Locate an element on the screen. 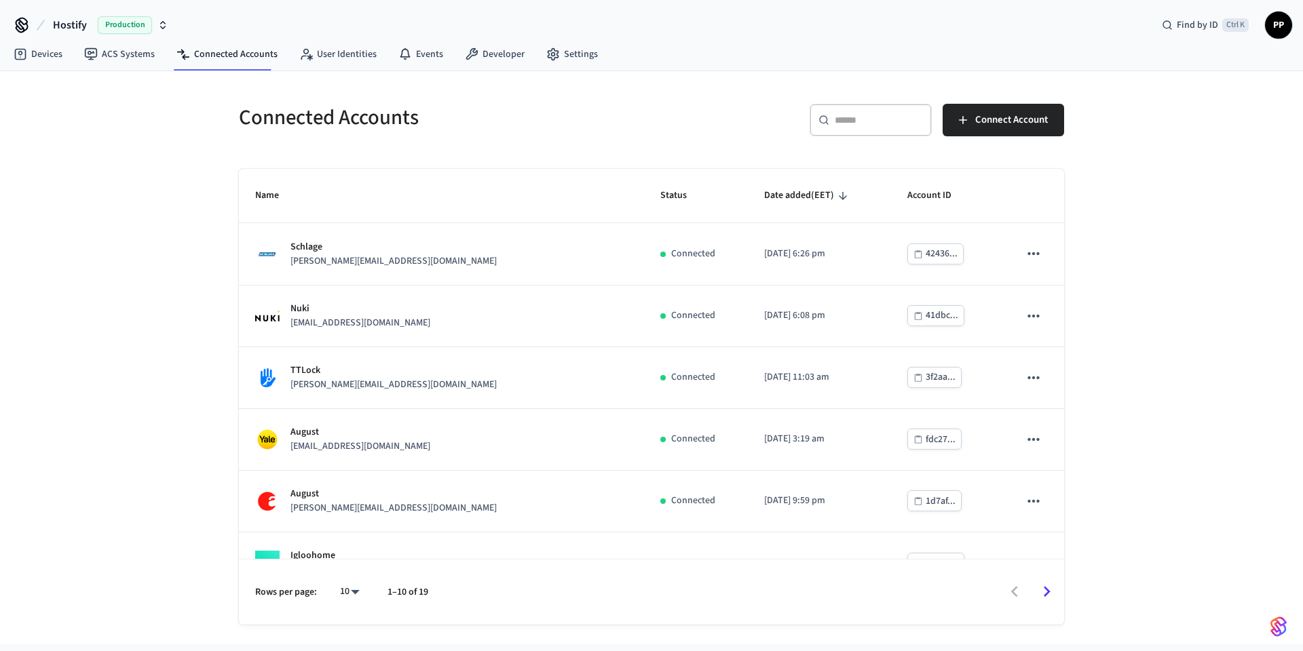 The height and width of the screenshot is (651, 1303). span: PP is located at coordinates (1278, 25).